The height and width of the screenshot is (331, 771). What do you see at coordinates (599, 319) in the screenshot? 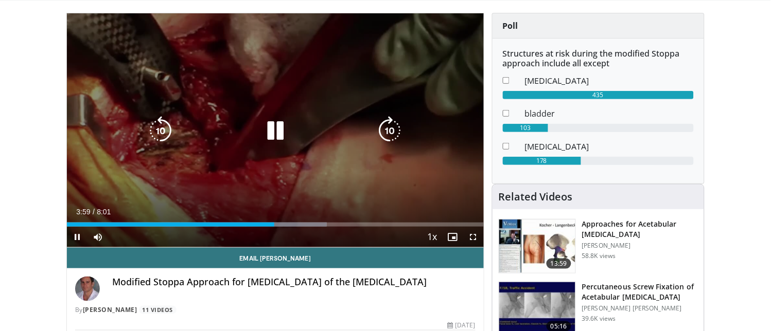
I see `p: 39.6K views` at bounding box center [599, 319].